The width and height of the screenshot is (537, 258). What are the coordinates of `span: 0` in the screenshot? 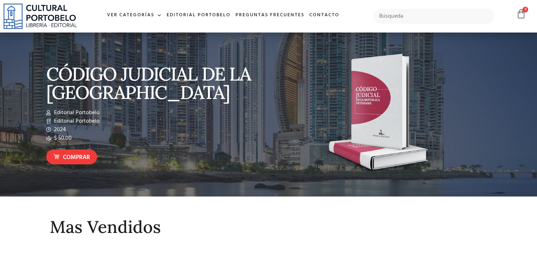 It's located at (526, 10).